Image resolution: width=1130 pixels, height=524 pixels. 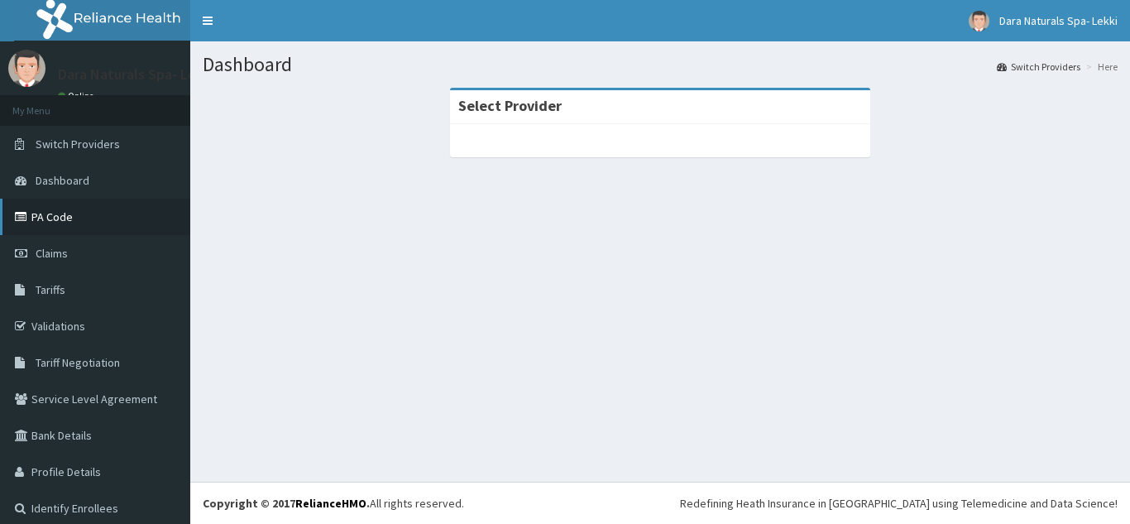 What do you see at coordinates (660, 65) in the screenshot?
I see `h1: Dashboard` at bounding box center [660, 65].